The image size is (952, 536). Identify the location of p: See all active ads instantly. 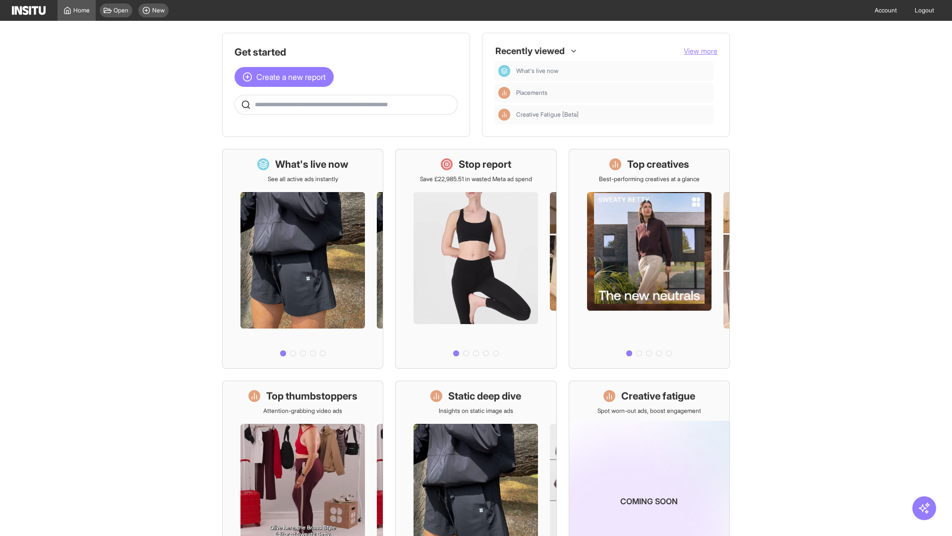
(303, 179).